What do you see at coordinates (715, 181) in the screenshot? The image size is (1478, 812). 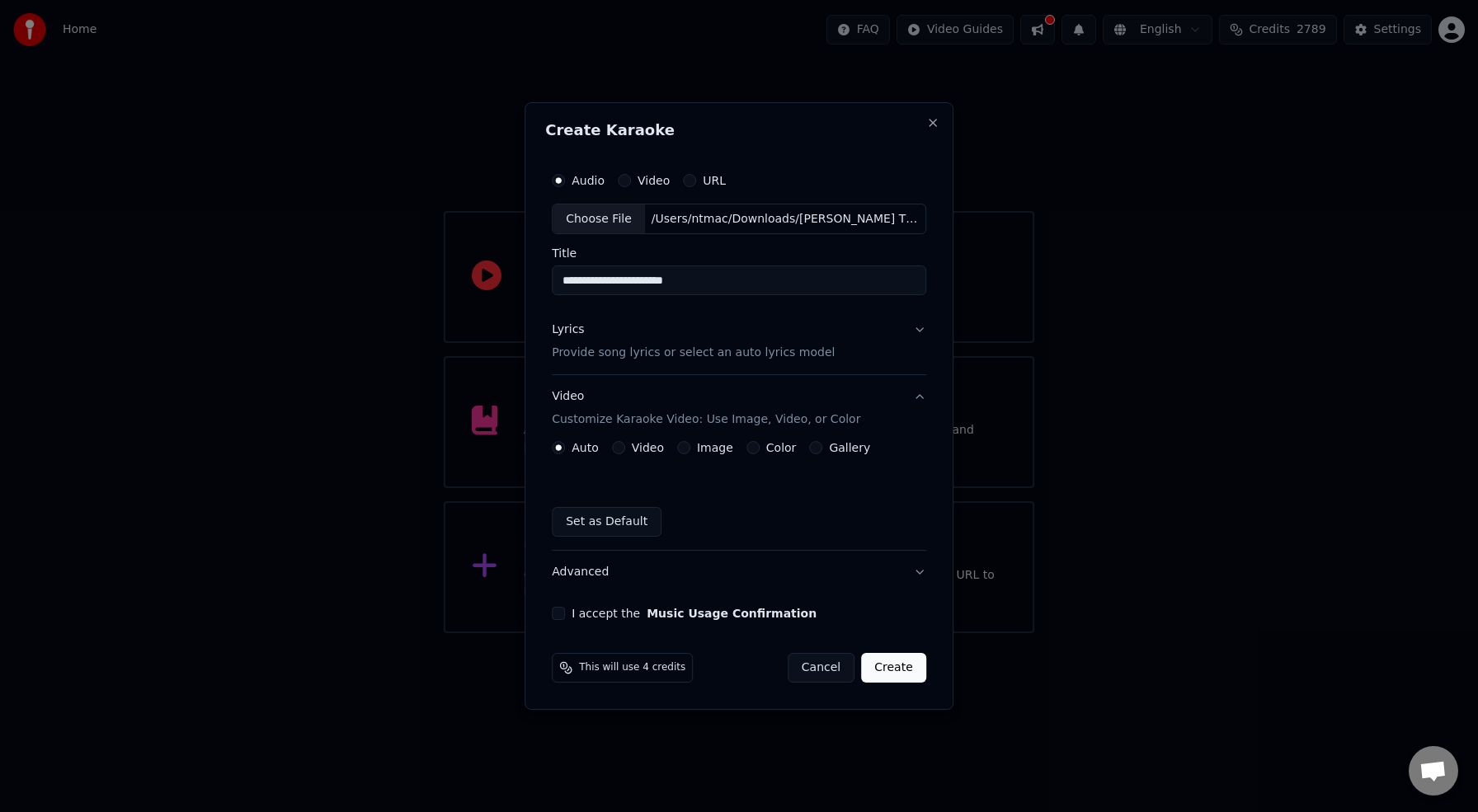 I see `label: URL` at bounding box center [715, 181].